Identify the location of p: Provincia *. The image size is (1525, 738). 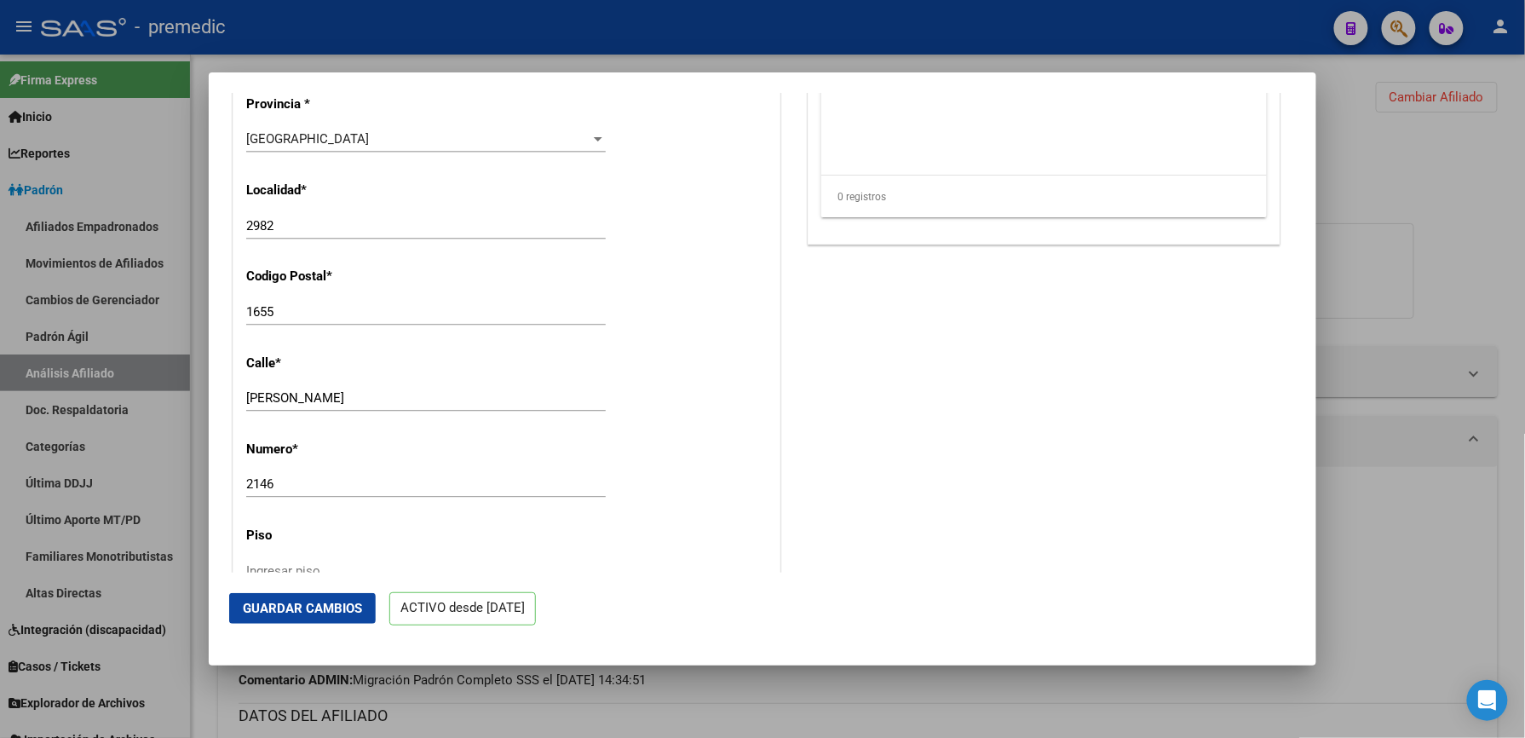
(324, 104).